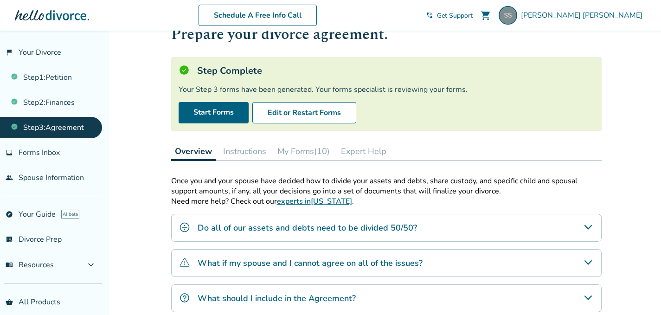 This screenshot has width=661, height=315. What do you see at coordinates (637, 293) in the screenshot?
I see `div: Chat Widget` at bounding box center [637, 293].